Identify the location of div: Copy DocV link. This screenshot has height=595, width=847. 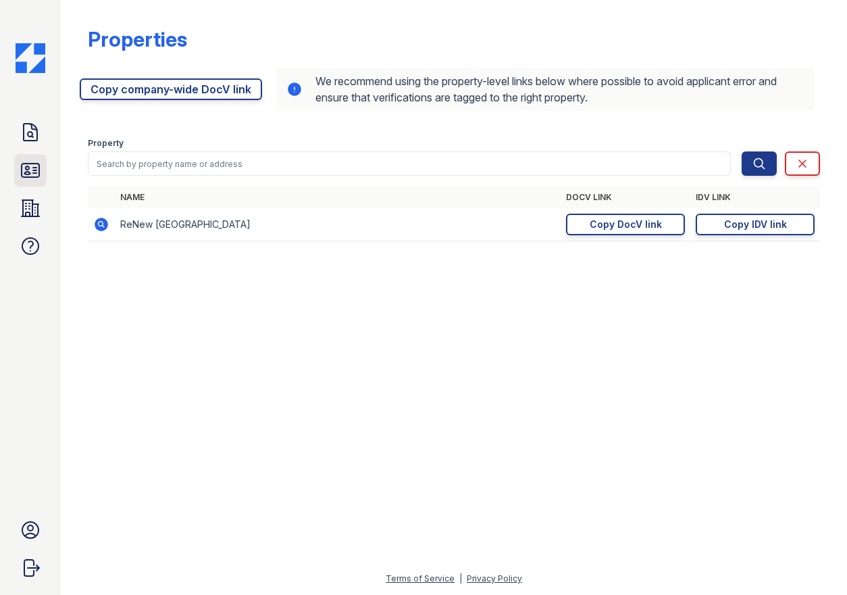
(626, 224).